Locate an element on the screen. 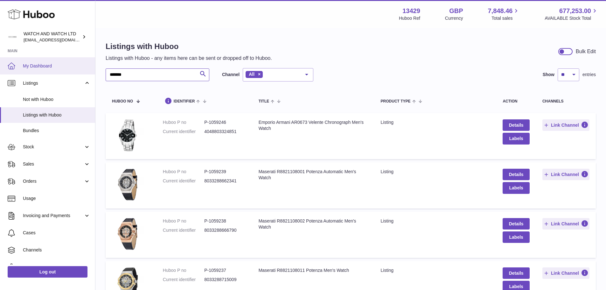 The height and width of the screenshot is (290, 606). span: Huboo no is located at coordinates (122, 101).